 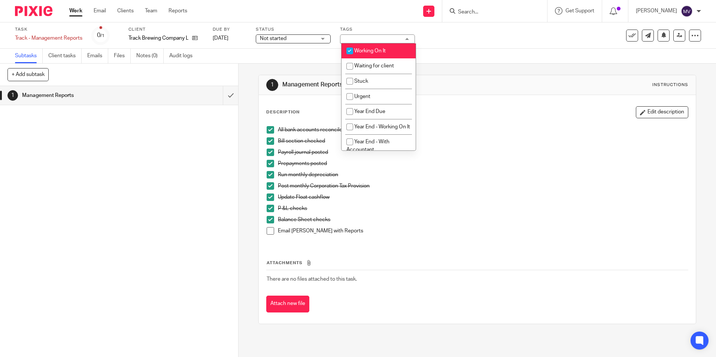 I want to click on span: Attachments, so click(x=285, y=263).